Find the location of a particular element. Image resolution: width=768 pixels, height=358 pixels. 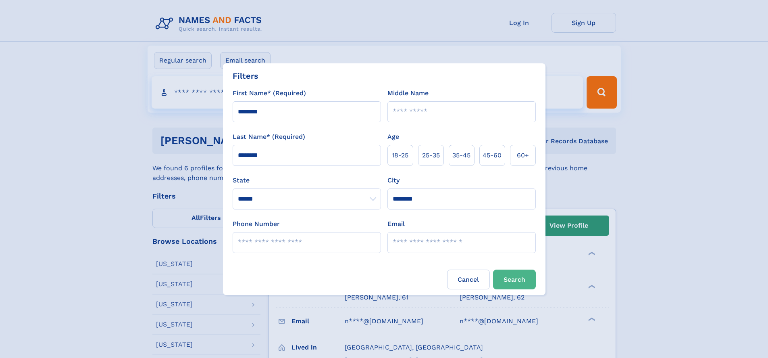

label: Email is located at coordinates (396, 224).